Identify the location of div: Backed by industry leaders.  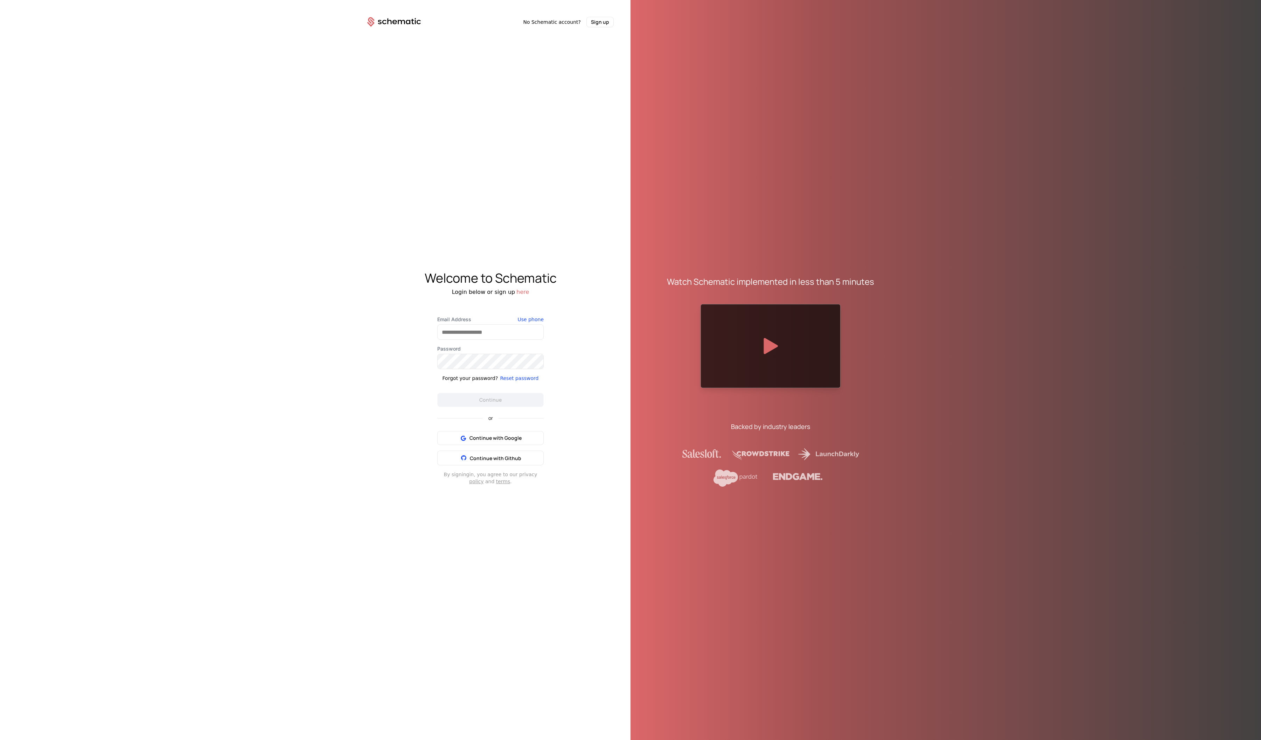
(770, 427).